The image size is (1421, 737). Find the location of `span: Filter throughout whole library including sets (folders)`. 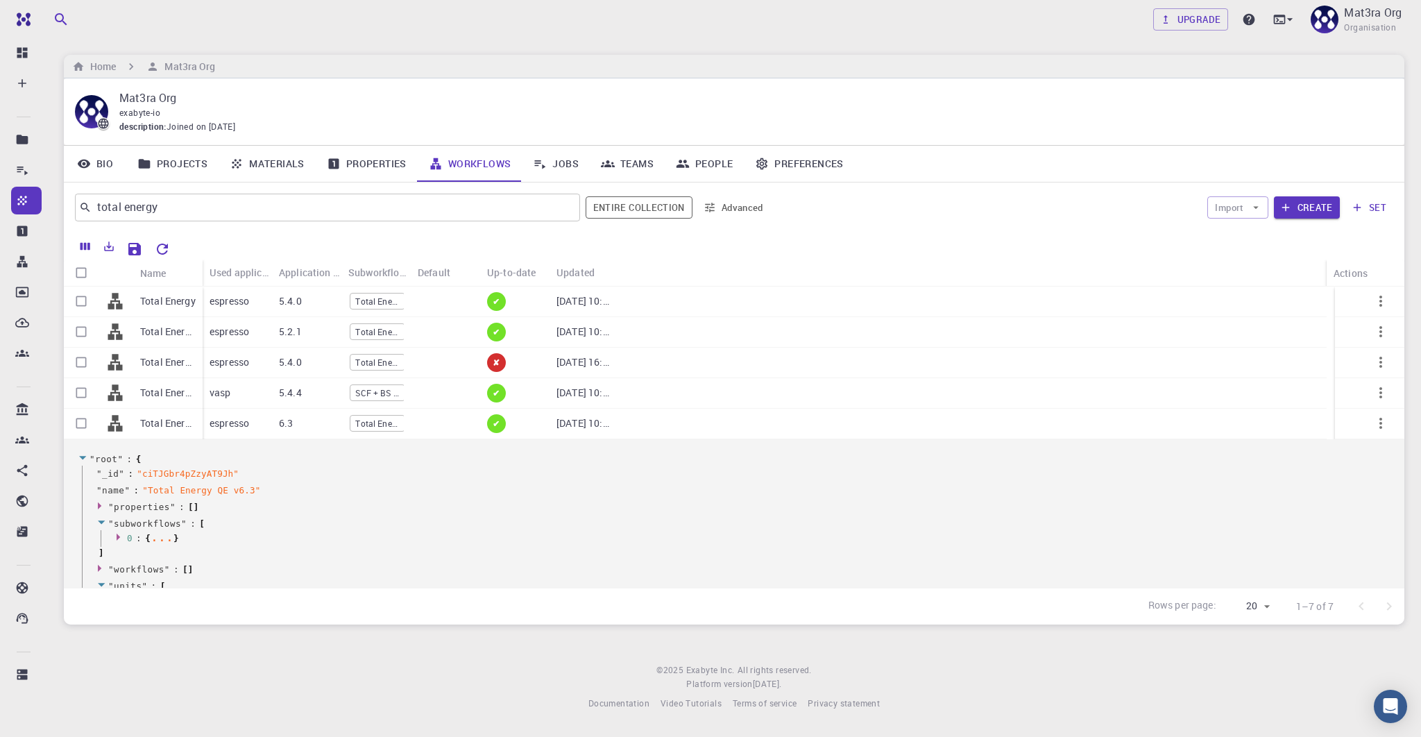

span: Filter throughout whole library including sets (folders) is located at coordinates (639, 208).